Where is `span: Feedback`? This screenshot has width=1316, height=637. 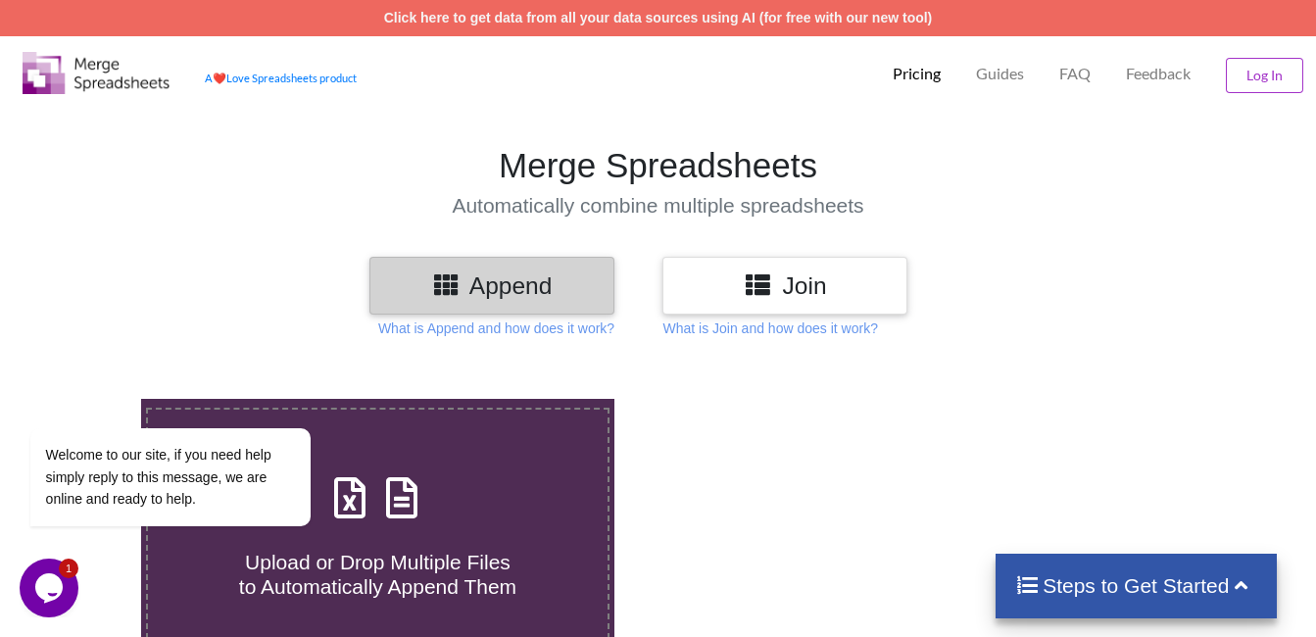
span: Feedback is located at coordinates (1159, 74).